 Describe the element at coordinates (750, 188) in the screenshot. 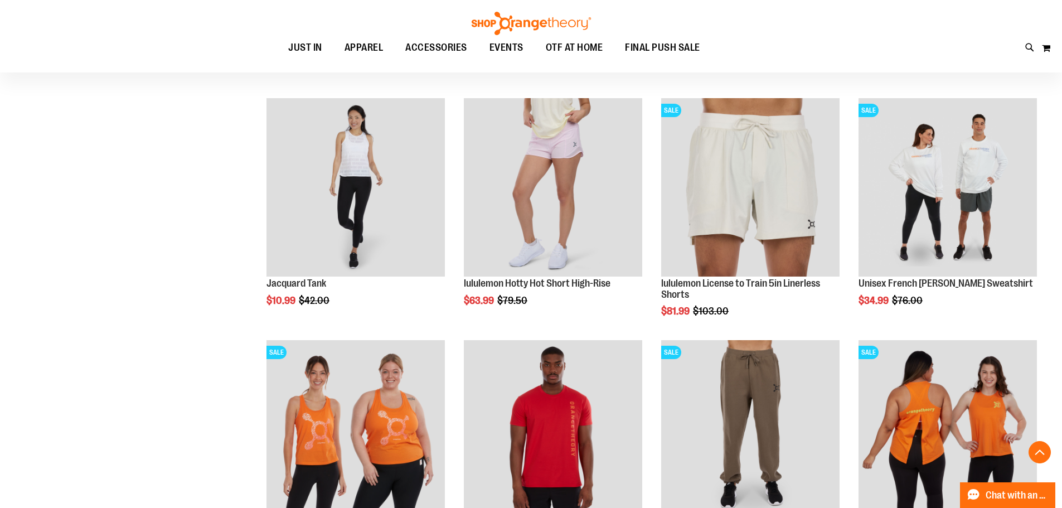

I see `a: lululemon License to Train 5in Linerless ShortsSALE` at that location.